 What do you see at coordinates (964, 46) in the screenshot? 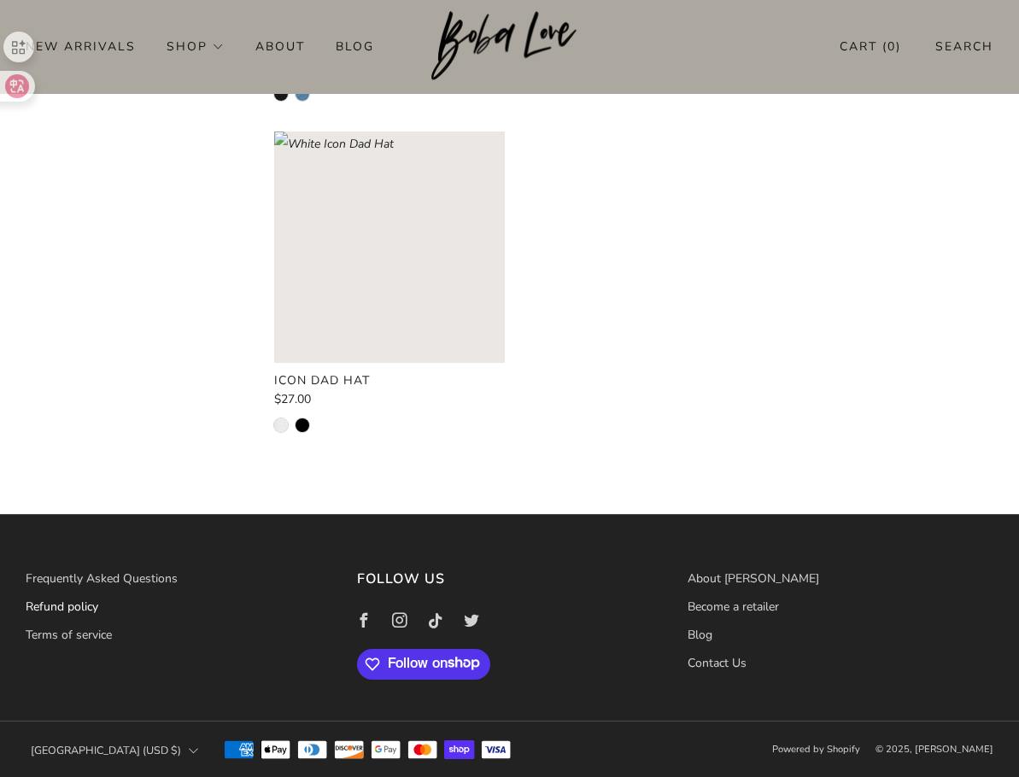
I see `a: Search` at bounding box center [964, 46].